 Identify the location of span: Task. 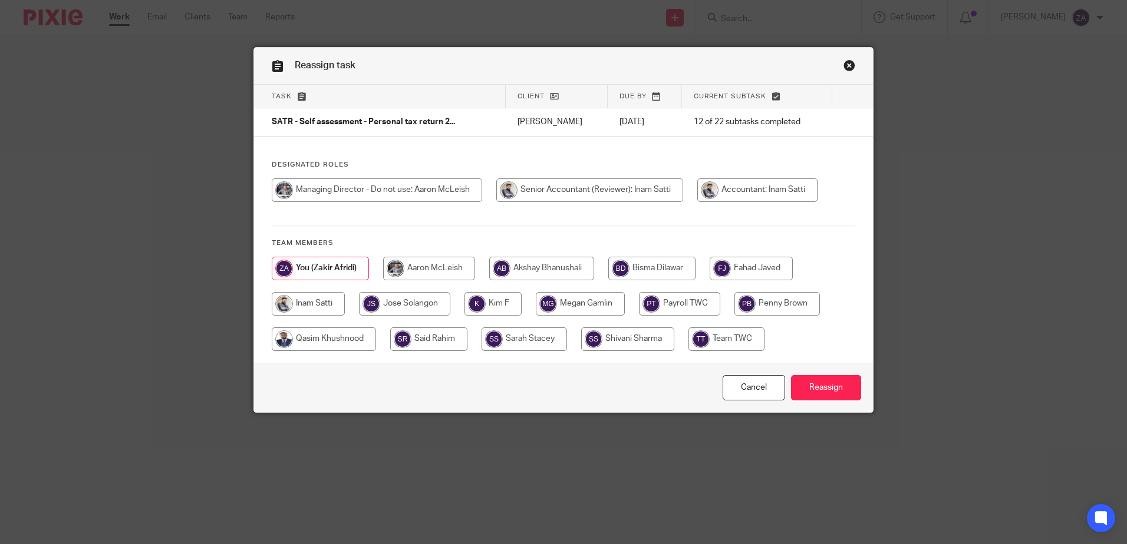
(282, 96).